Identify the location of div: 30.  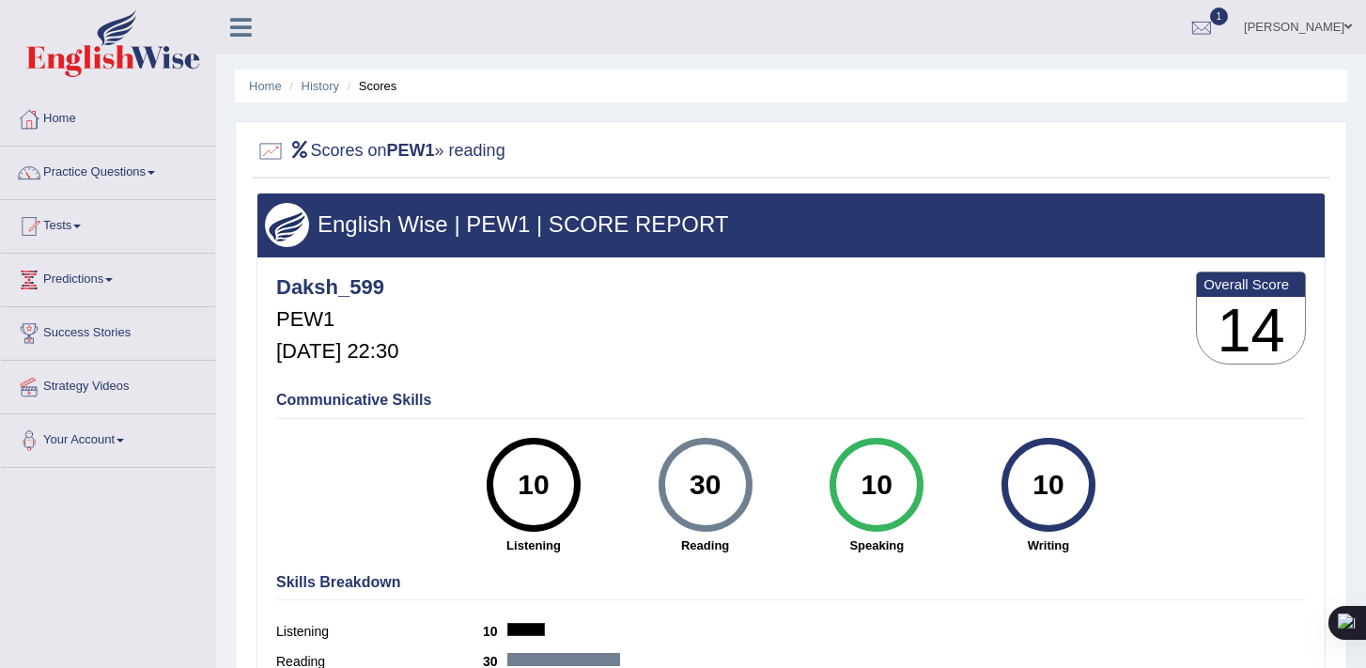
(704, 485).